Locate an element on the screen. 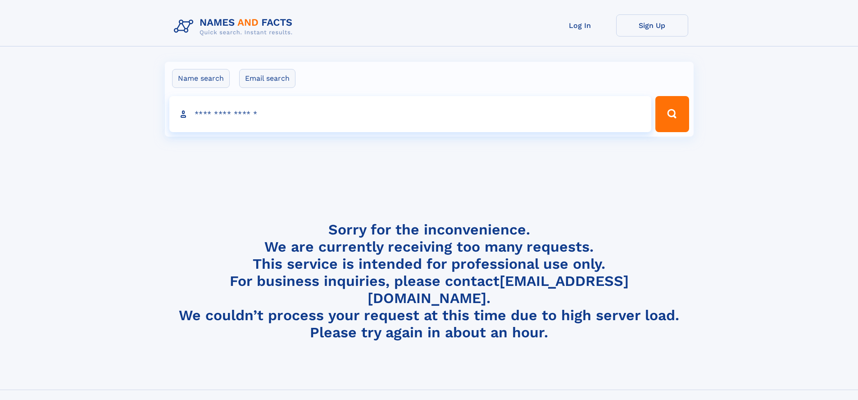 The height and width of the screenshot is (400, 858). input: search input is located at coordinates (410, 114).